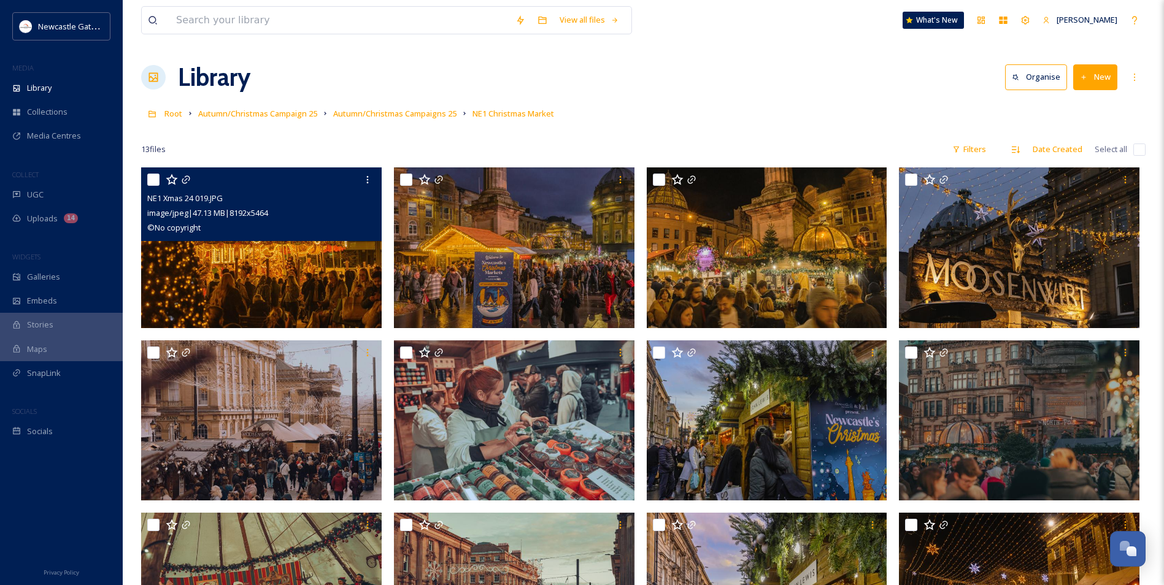 This screenshot has height=585, width=1164. What do you see at coordinates (258, 114) in the screenshot?
I see `a: Autumn/Christmas Campaign 25` at bounding box center [258, 114].